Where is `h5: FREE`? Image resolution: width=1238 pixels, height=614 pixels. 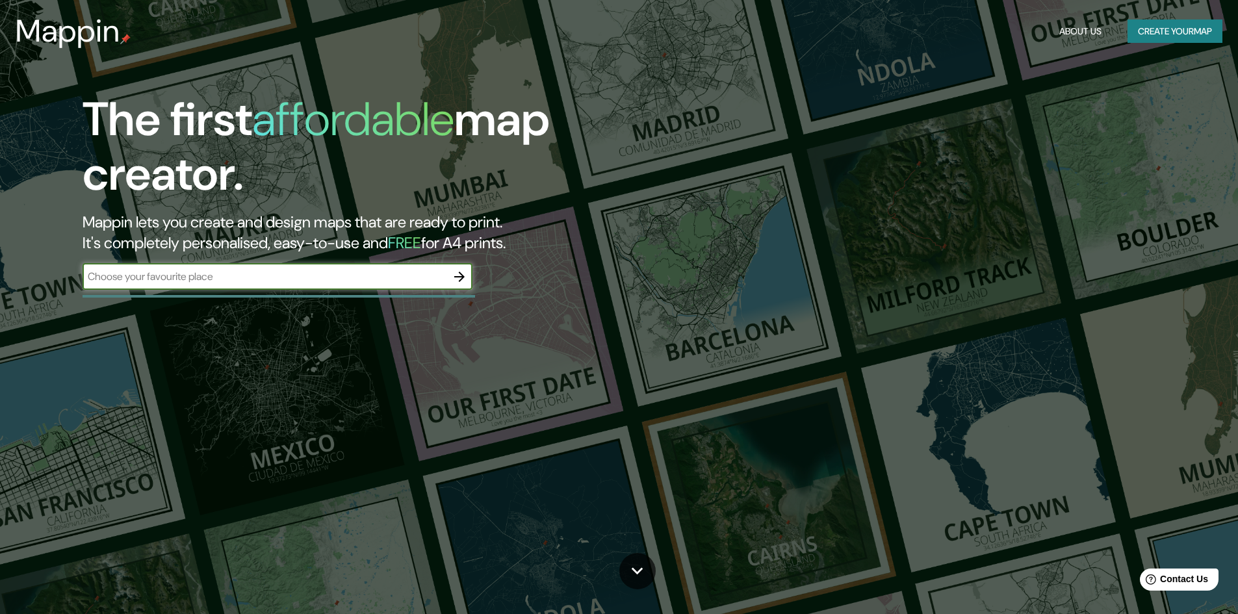 h5: FREE is located at coordinates (404, 242).